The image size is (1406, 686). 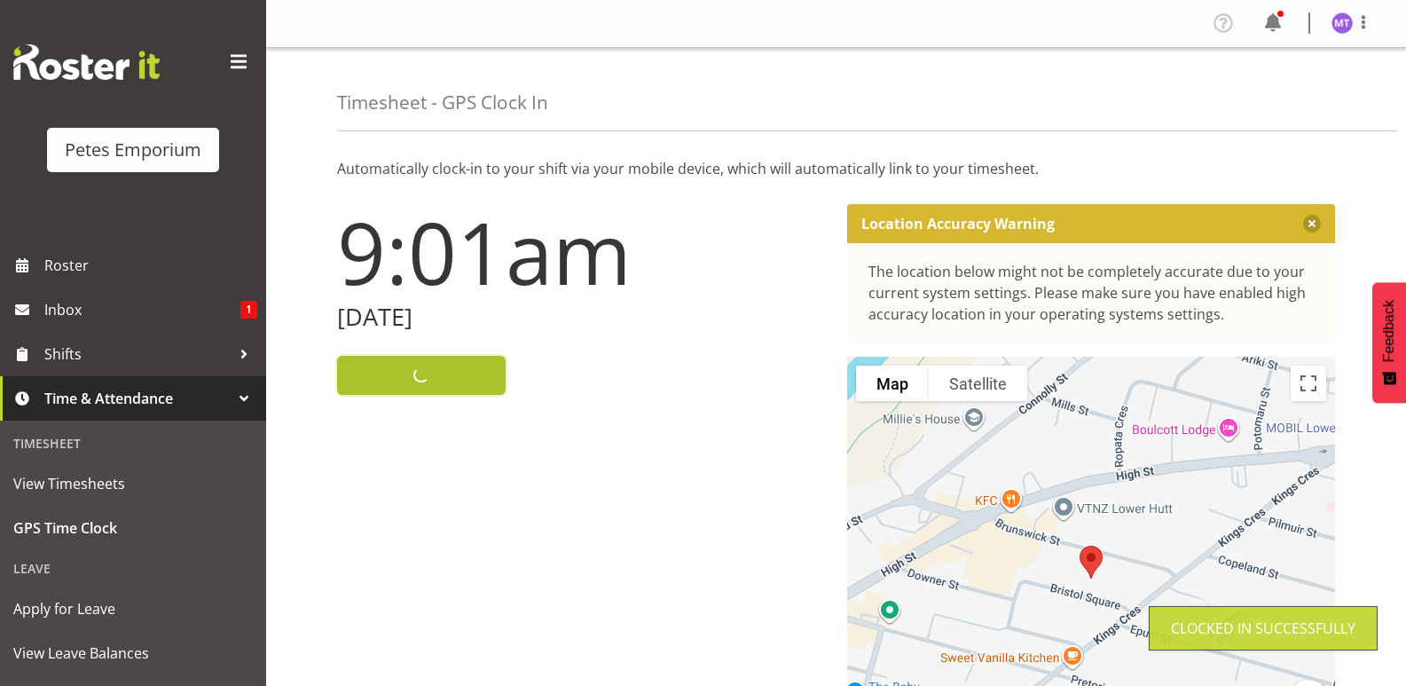 I want to click on div: The location below might not be completely accurate due to your current system settings. Please m..., so click(x=1091, y=293).